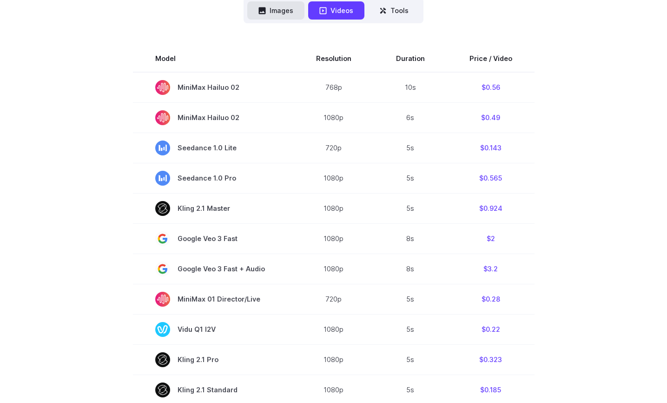  Describe the element at coordinates (394, 10) in the screenshot. I see `button: Tools` at that location.